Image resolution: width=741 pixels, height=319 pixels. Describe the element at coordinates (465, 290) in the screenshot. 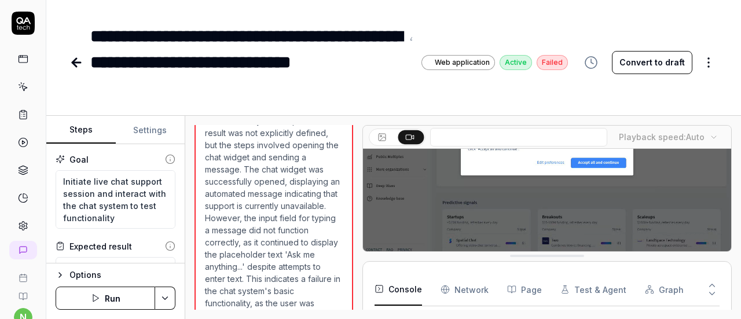

I see `button: Network` at that location.